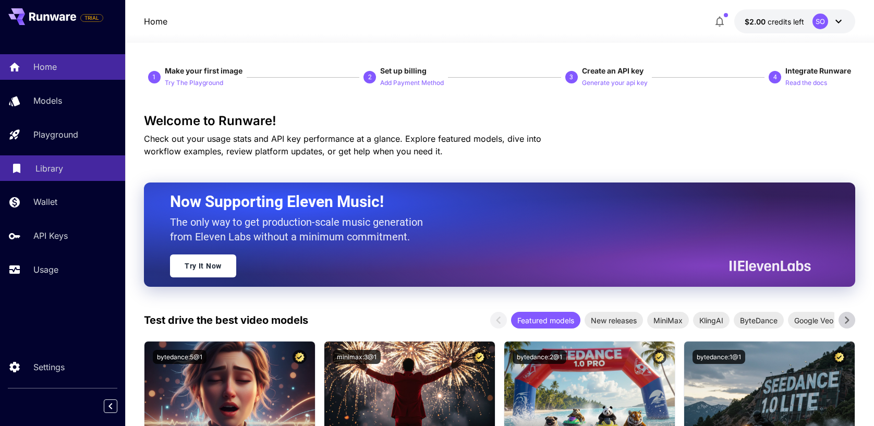 The height and width of the screenshot is (426, 874). What do you see at coordinates (155, 21) in the screenshot?
I see `a: Home` at bounding box center [155, 21].